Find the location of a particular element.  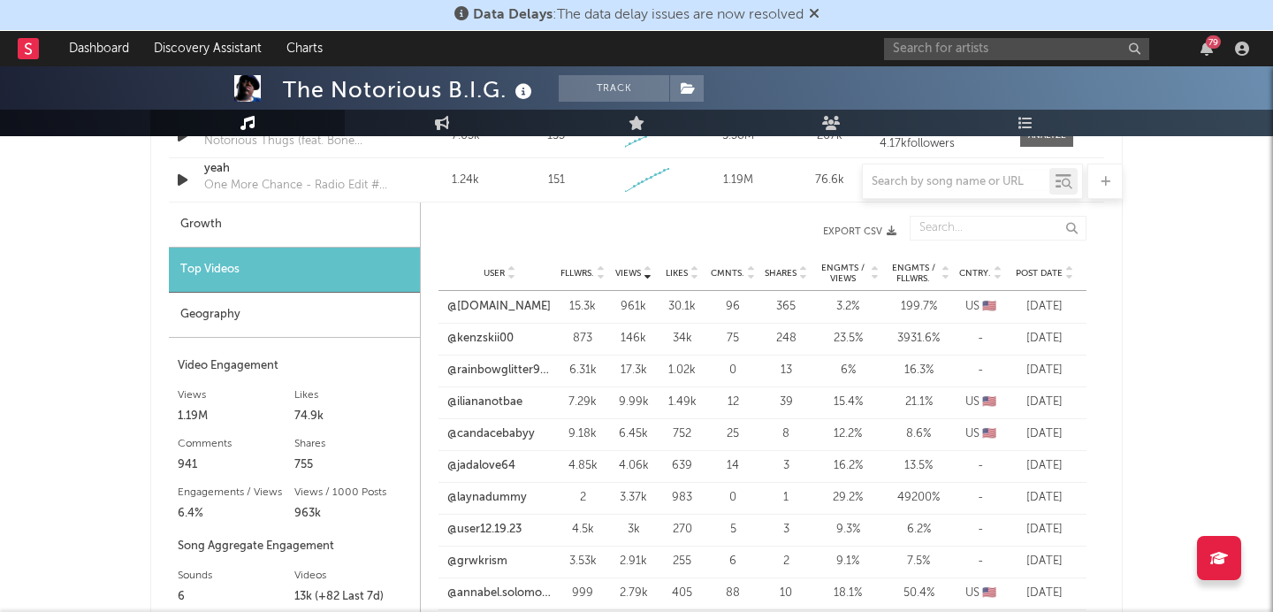

div: 941 is located at coordinates (236, 465).